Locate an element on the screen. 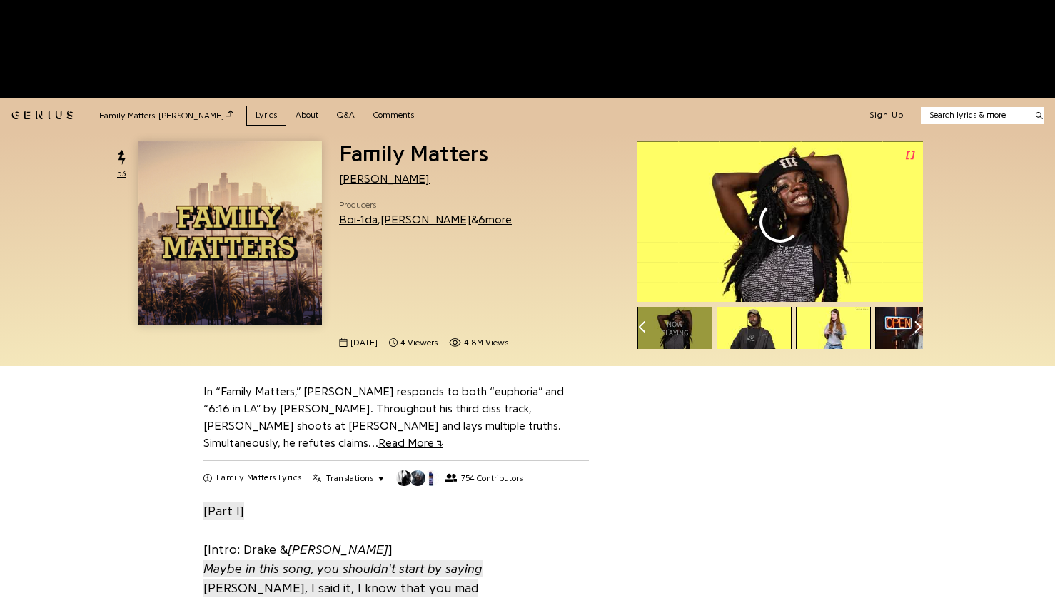 The height and width of the screenshot is (598, 1055). a: Q&A is located at coordinates (345, 115).